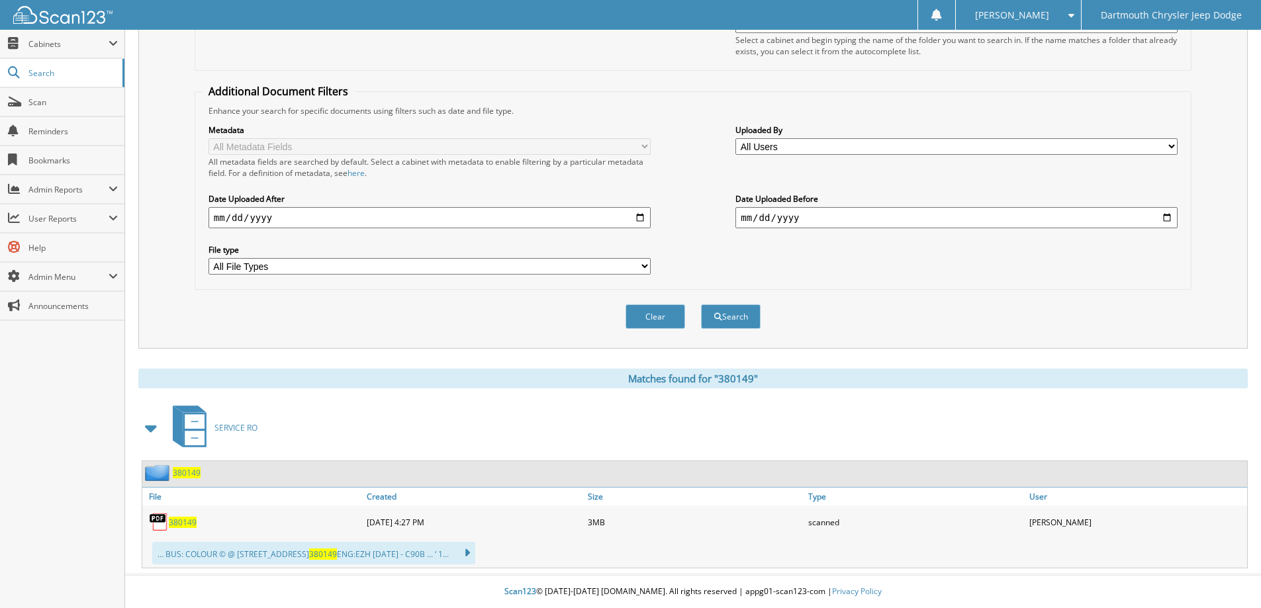 Image resolution: width=1261 pixels, height=608 pixels. What do you see at coordinates (695, 522) in the screenshot?
I see `div: 3MB` at bounding box center [695, 522].